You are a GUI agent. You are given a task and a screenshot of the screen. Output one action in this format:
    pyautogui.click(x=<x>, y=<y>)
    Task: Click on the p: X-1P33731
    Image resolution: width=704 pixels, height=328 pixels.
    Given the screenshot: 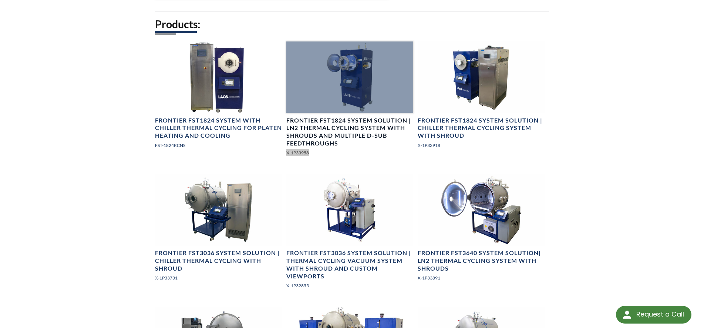 What is the action you would take?
    pyautogui.click(x=218, y=278)
    